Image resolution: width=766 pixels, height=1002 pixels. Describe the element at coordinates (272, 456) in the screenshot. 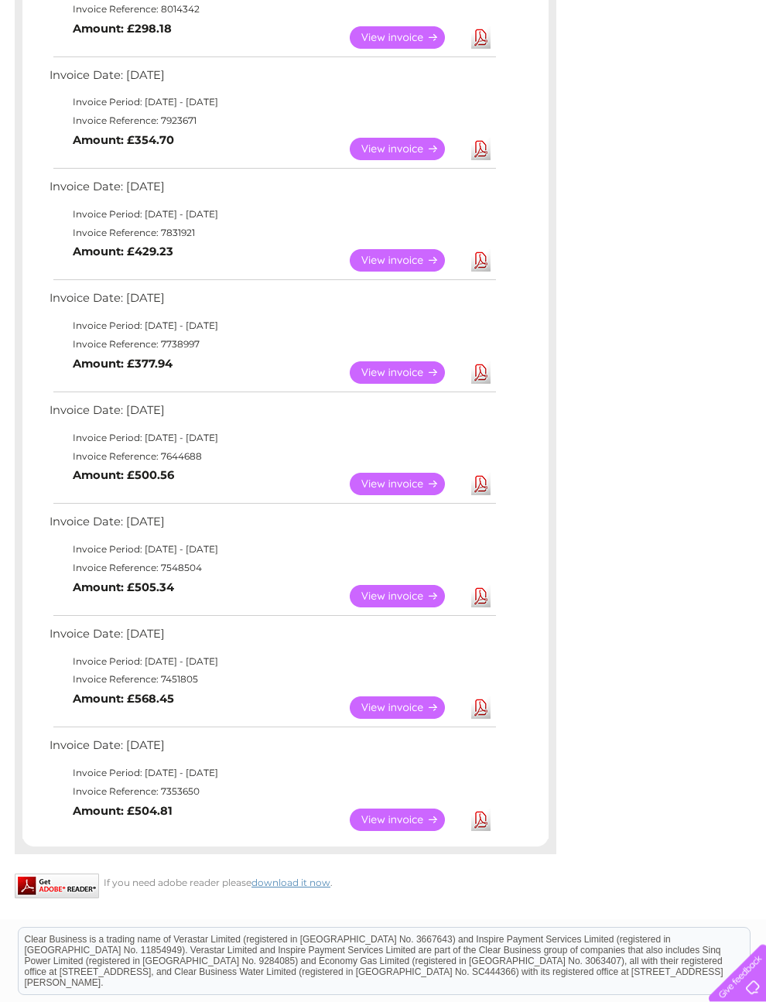

I see `td: Invoice Reference: 7644688` at that location.